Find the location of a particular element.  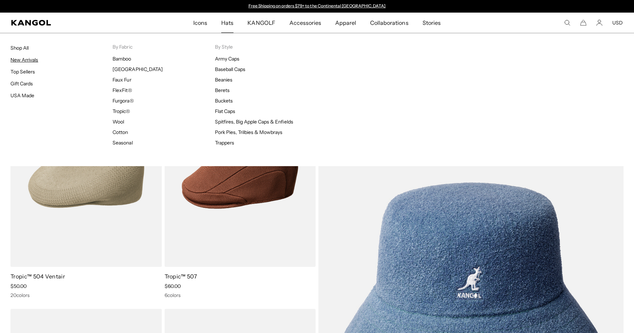

a: Apparel is located at coordinates (346, 23).